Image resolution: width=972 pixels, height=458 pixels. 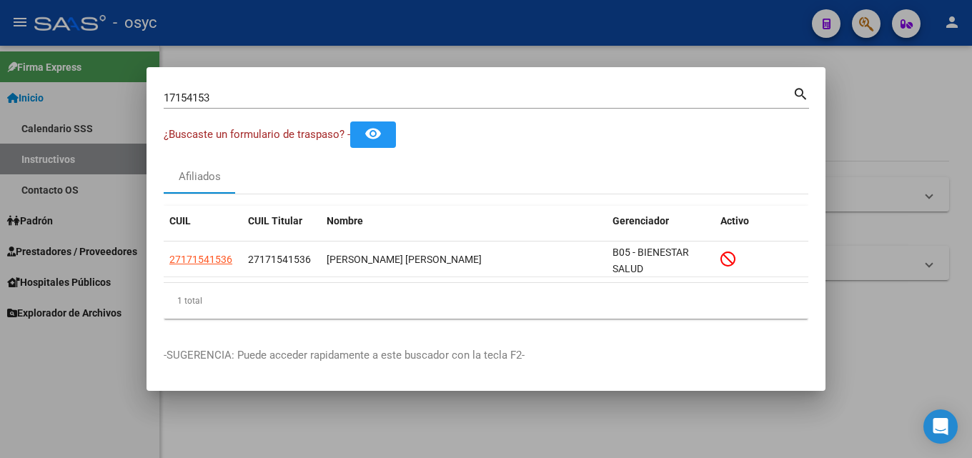 What do you see at coordinates (660, 221) in the screenshot?
I see `datatable-header-cell: Gerenciador` at bounding box center [660, 221].